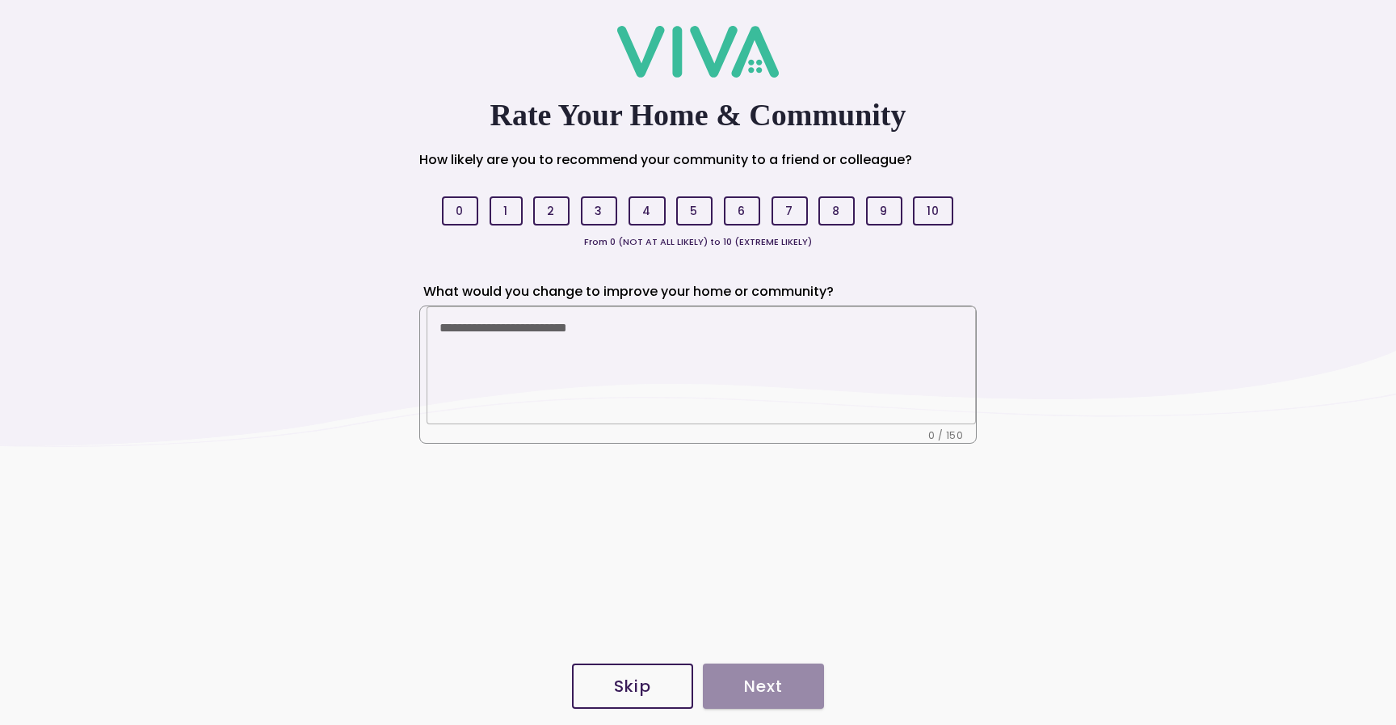 This screenshot has height=725, width=1396. I want to click on ion-text: How likely are you to recommend your community to a friend or colleague?, so click(666, 159).